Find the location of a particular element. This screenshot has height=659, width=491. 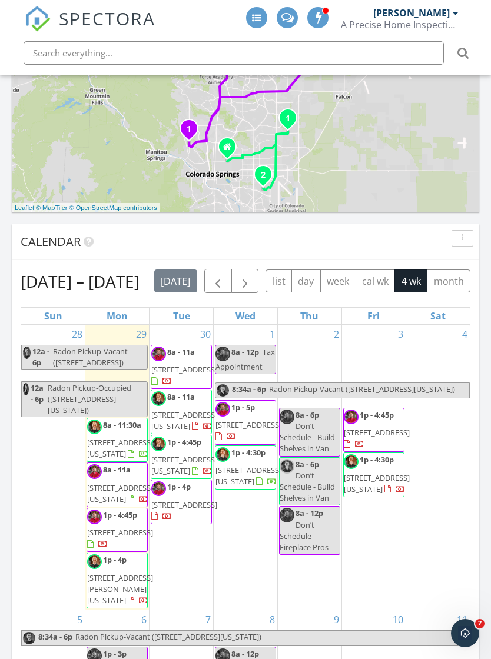

button: day is located at coordinates (306, 281).